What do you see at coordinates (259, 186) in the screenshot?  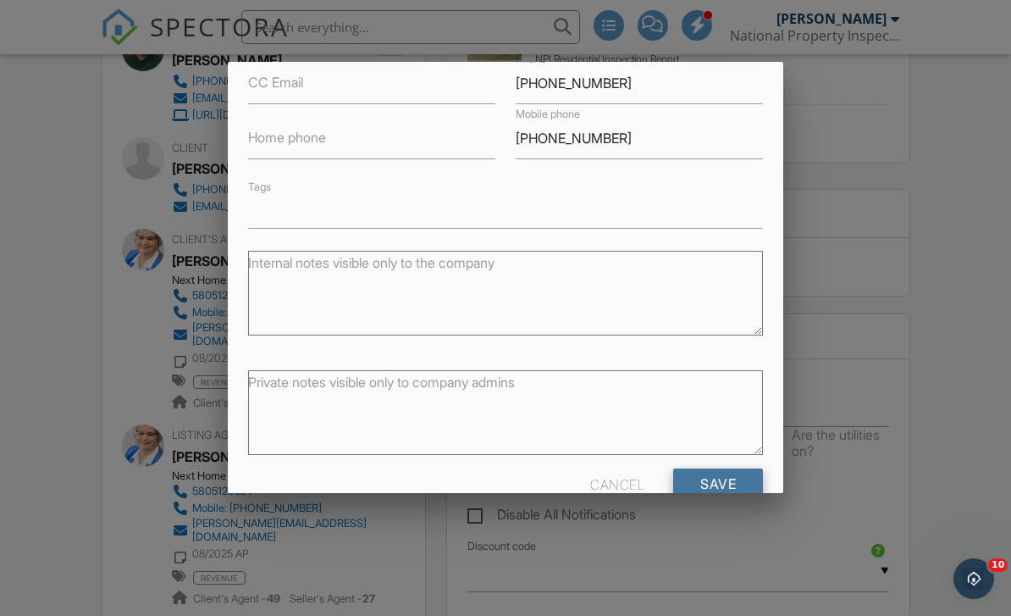 I see `label: Tags` at bounding box center [259, 186].